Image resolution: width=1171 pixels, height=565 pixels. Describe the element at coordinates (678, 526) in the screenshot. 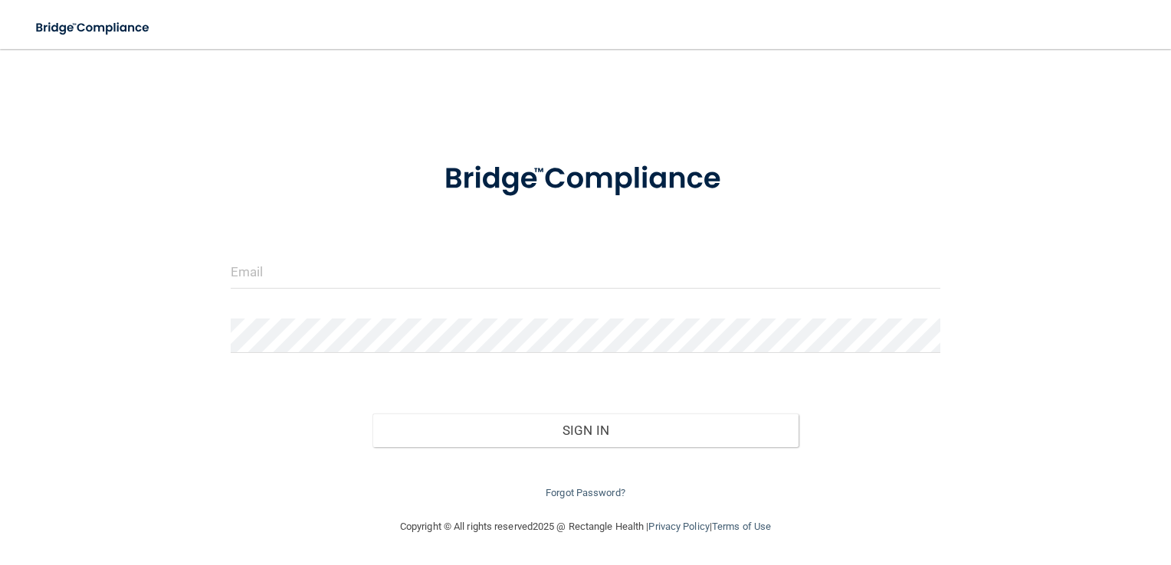

I see `a: Privacy Policy` at that location.